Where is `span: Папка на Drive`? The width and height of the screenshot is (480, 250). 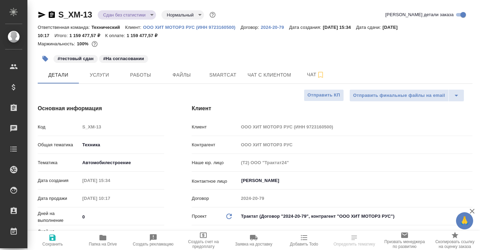
span: Папка на Drive is located at coordinates (103, 244).